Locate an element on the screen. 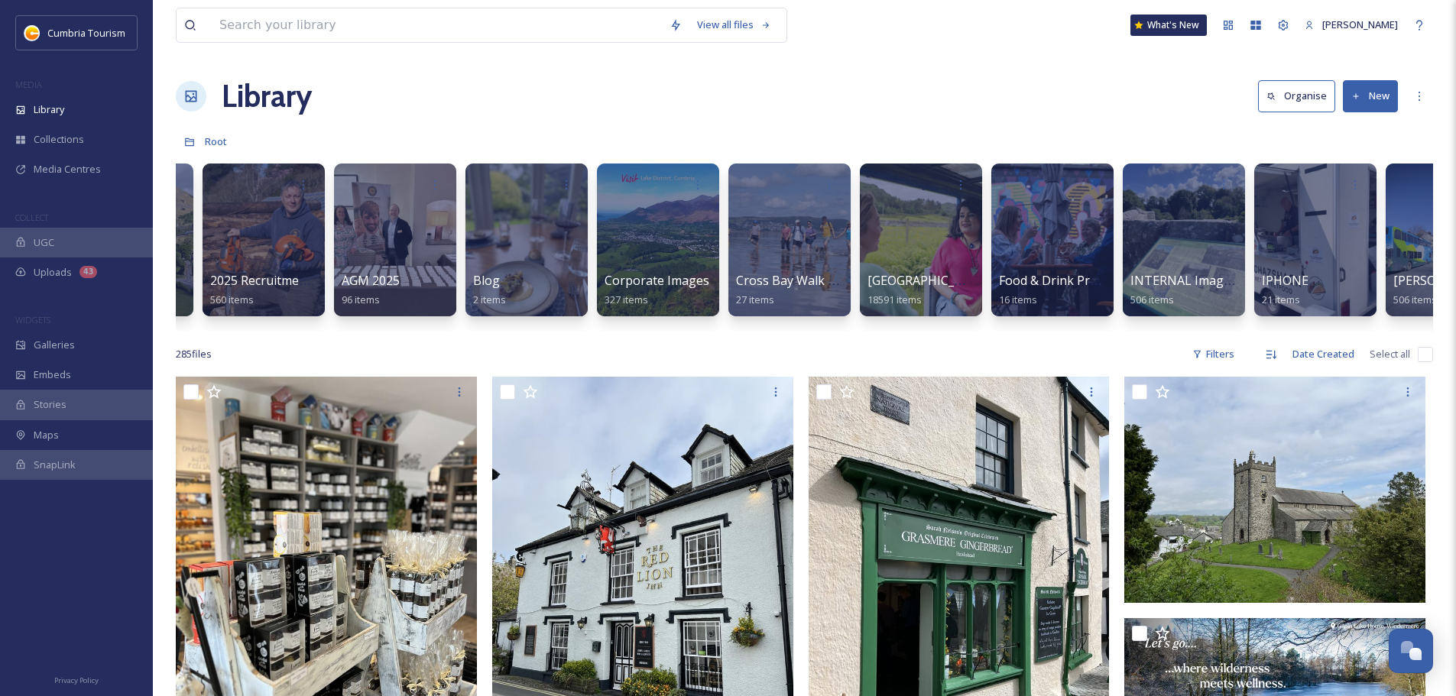 The height and width of the screenshot is (696, 1456). h1: Library is located at coordinates (267, 96).